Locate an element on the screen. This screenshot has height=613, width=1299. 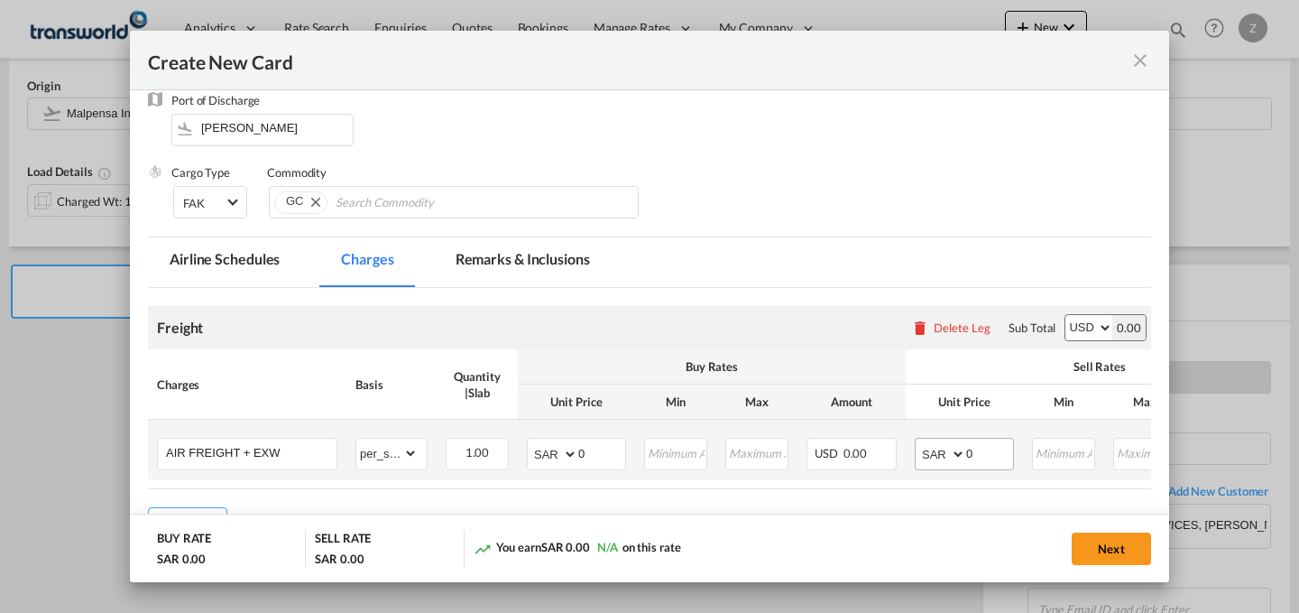
md-icon: icon-delete is located at coordinates (920, 327).